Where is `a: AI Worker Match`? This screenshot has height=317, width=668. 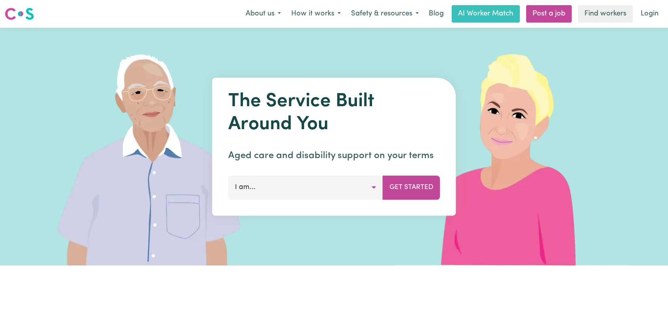 a: AI Worker Match is located at coordinates (486, 14).